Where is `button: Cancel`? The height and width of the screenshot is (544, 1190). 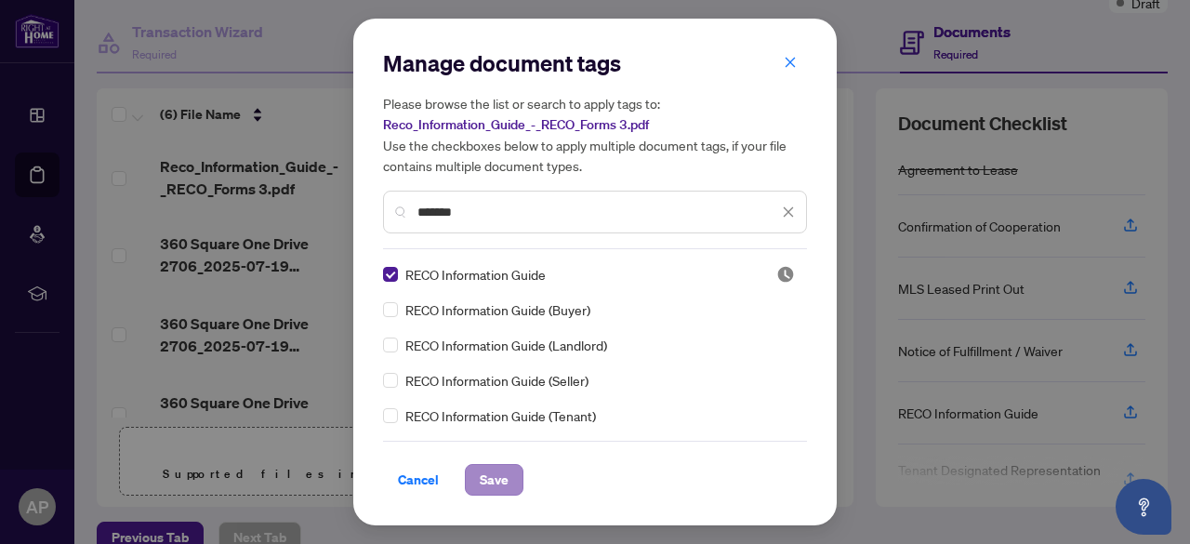 button: Cancel is located at coordinates (418, 480).